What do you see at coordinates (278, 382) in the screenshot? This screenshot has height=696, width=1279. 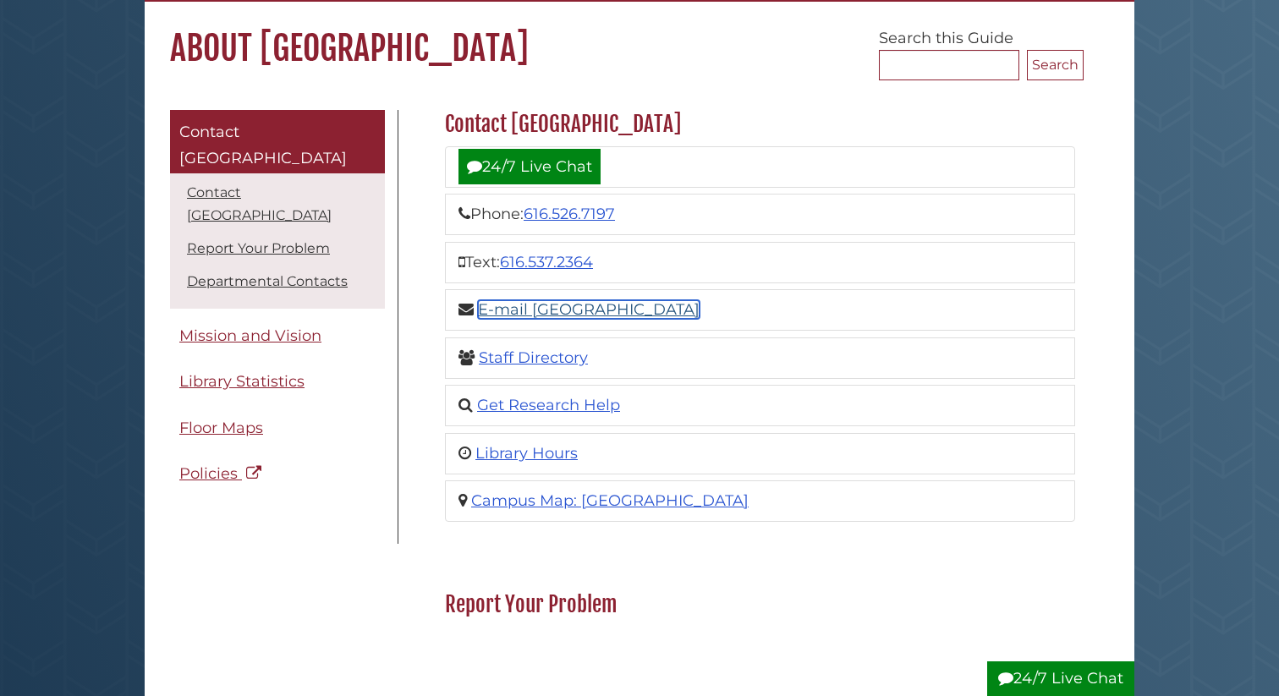 I see `a: Library Statistics` at bounding box center [278, 382].